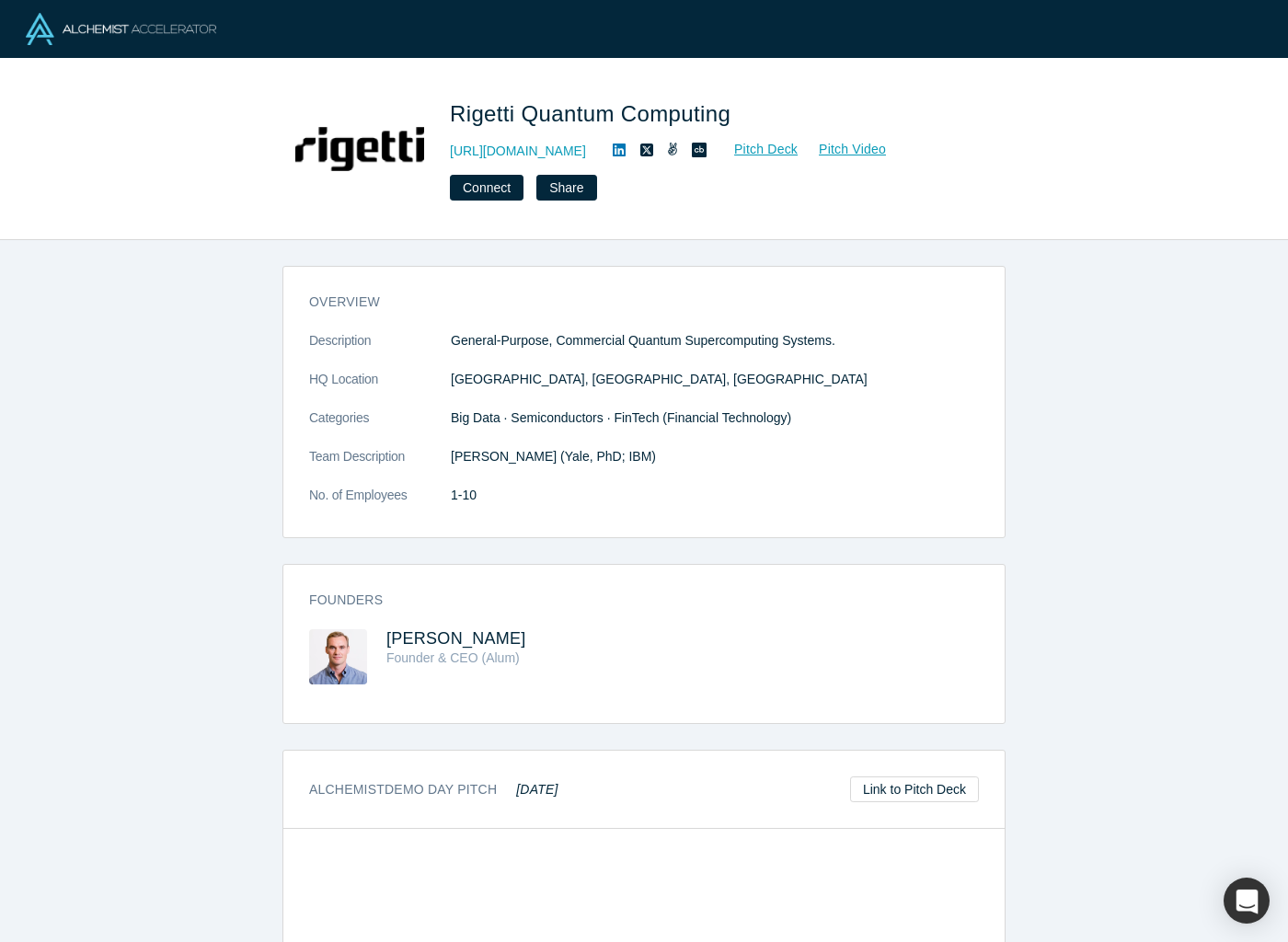 This screenshot has width=1288, height=942. I want to click on span: Rigetti Quantum Computing, so click(594, 113).